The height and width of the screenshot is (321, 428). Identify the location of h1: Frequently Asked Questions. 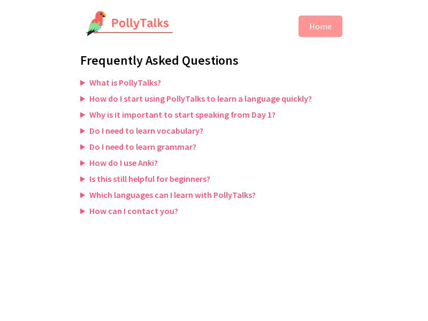
(214, 60).